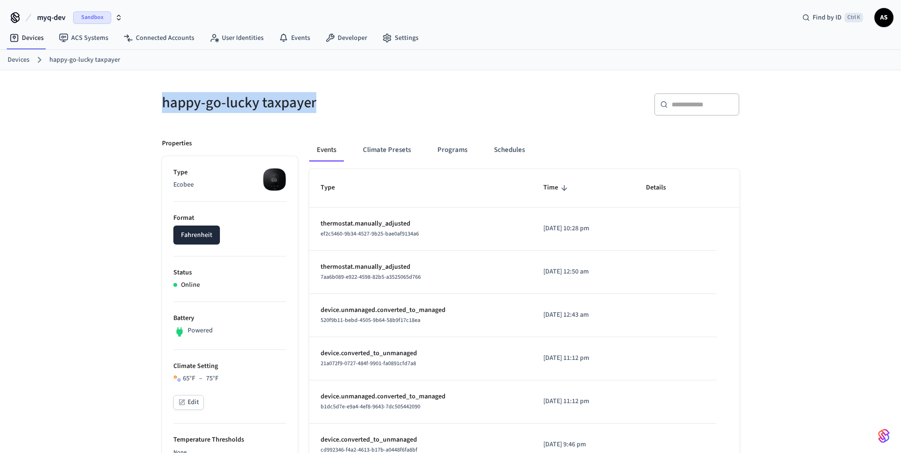  I want to click on a: happy-go-lucky taxpayer, so click(85, 60).